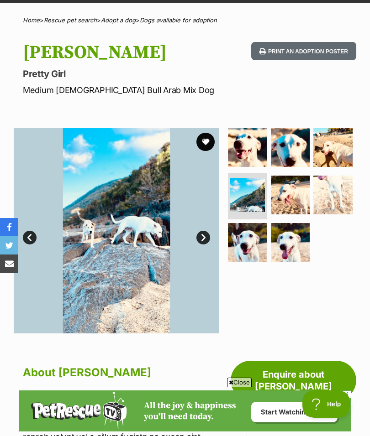 The width and height of the screenshot is (370, 436). What do you see at coordinates (239, 383) in the screenshot?
I see `span: Close` at bounding box center [239, 383].